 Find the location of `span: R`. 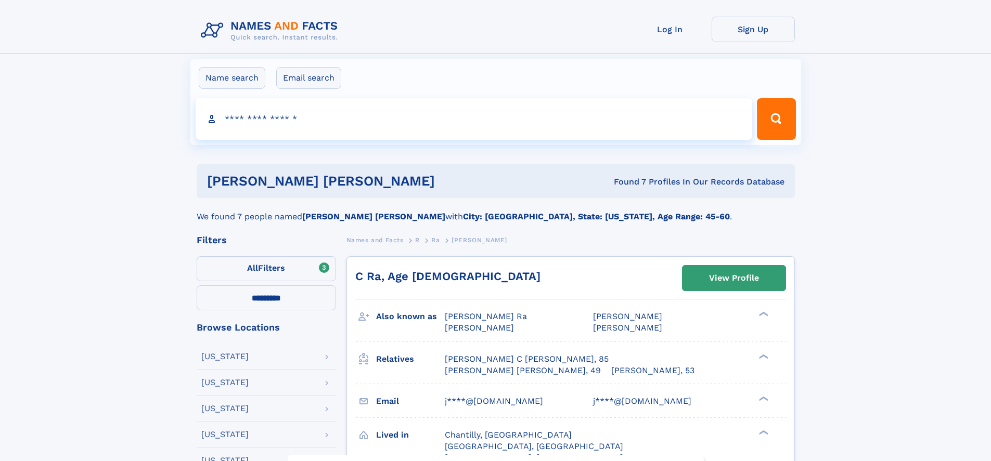

span: R is located at coordinates (417, 240).